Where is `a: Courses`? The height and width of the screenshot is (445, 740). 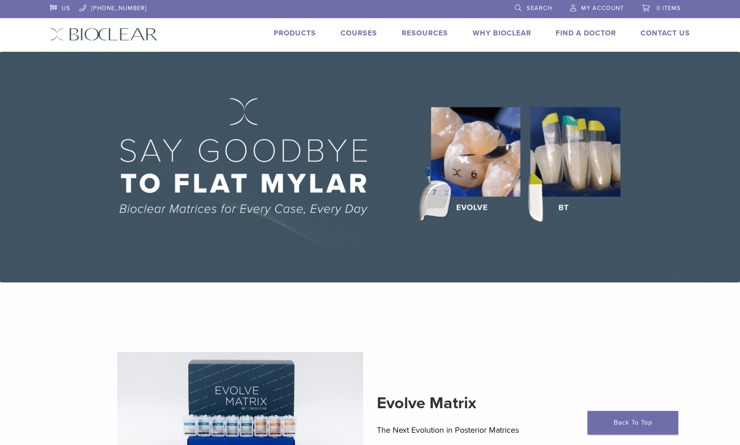
a: Courses is located at coordinates (359, 33).